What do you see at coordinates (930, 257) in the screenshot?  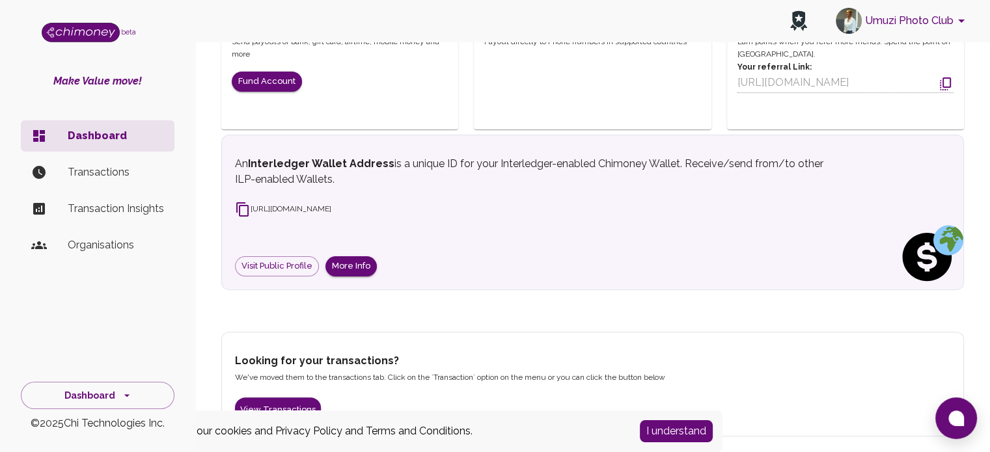 I see `img: social spend` at bounding box center [930, 257].